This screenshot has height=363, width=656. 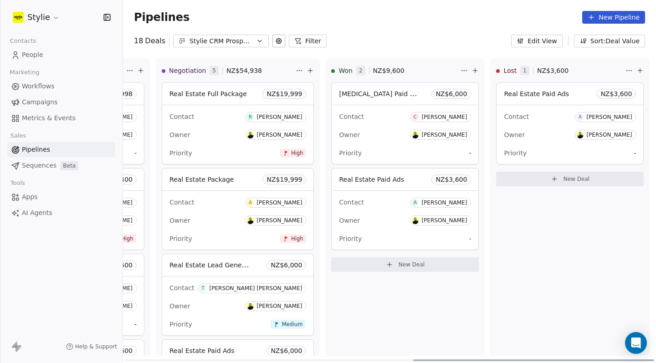 I want to click on span: Beta, so click(x=69, y=166).